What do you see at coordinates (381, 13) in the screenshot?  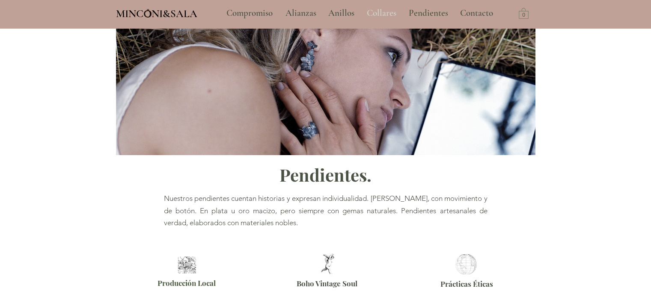 I see `p: Collares` at bounding box center [381, 13].